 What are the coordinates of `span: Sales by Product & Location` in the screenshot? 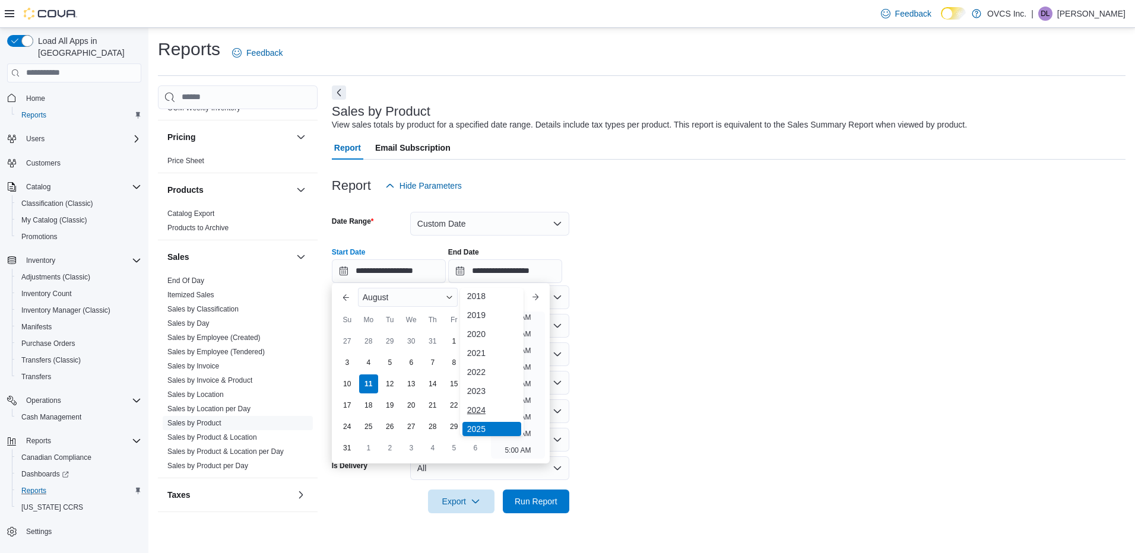 It's located at (212, 437).